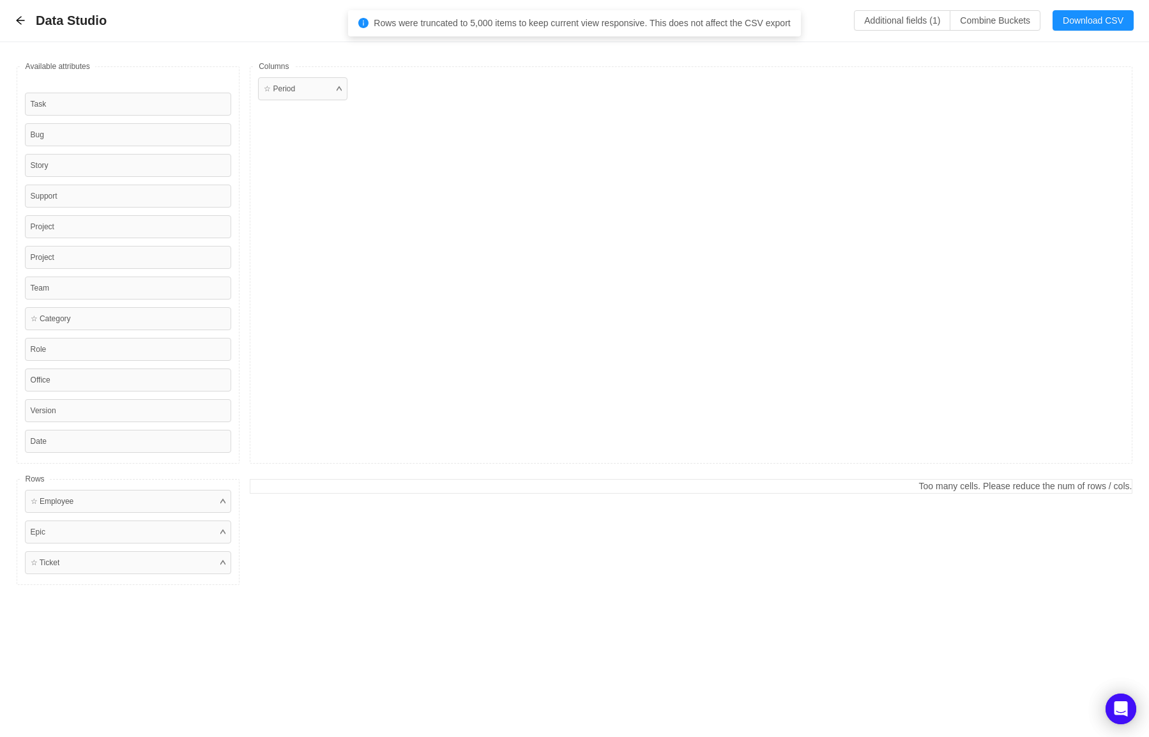  I want to click on div: Back, so click(20, 20).